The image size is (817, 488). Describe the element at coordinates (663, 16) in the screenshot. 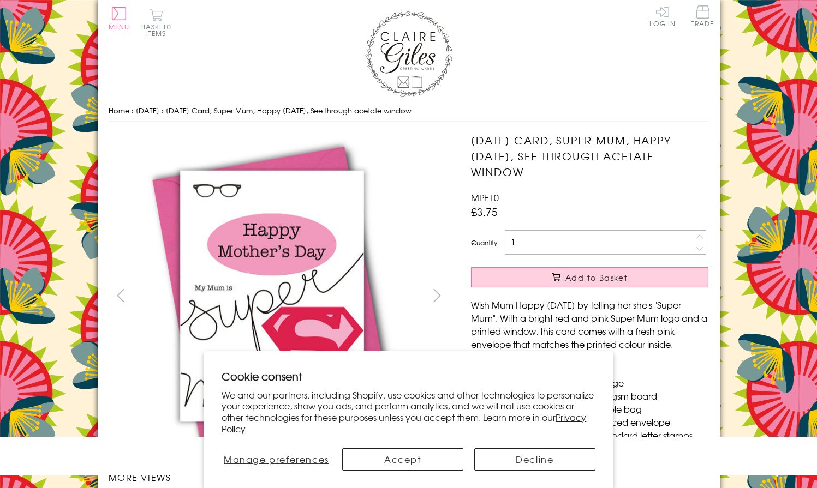

I see `a: Log In` at that location.